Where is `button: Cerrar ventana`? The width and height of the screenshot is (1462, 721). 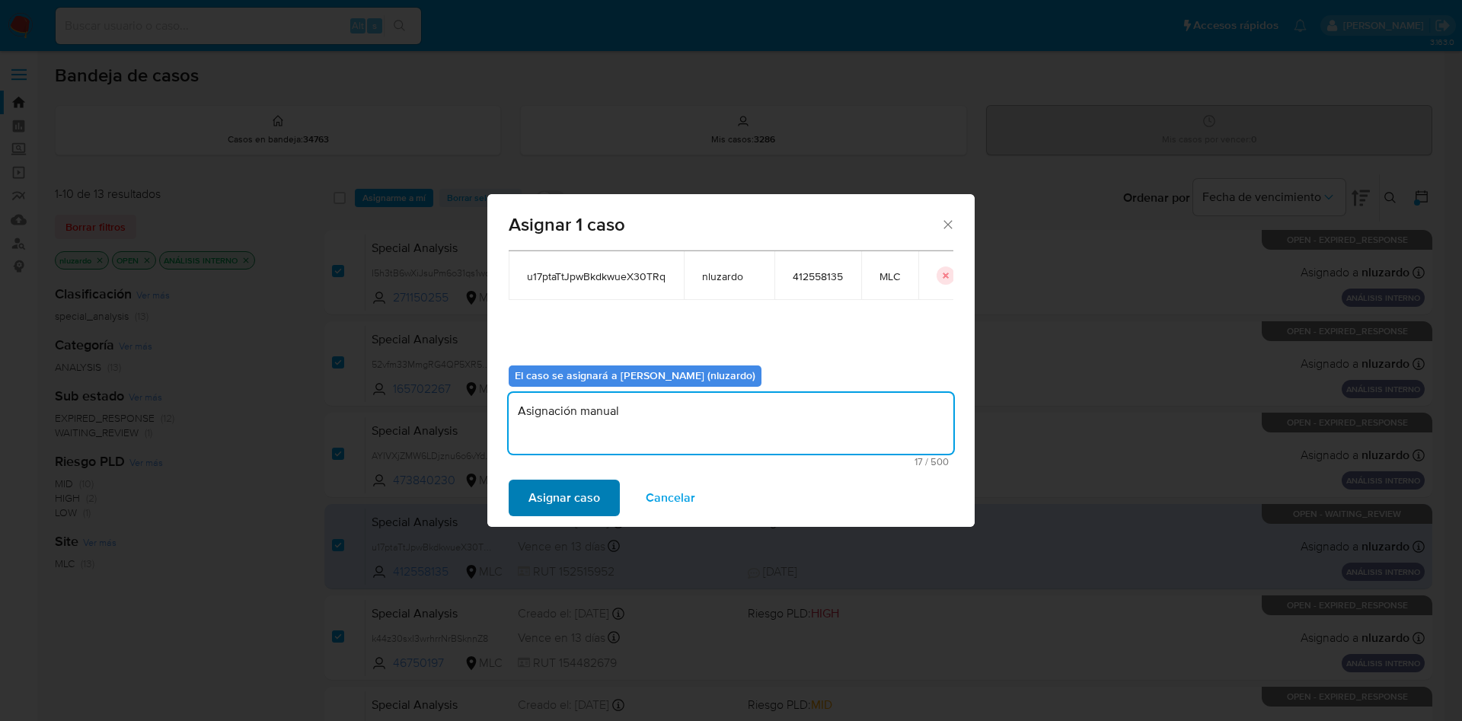
button: Cerrar ventana is located at coordinates (947, 224).